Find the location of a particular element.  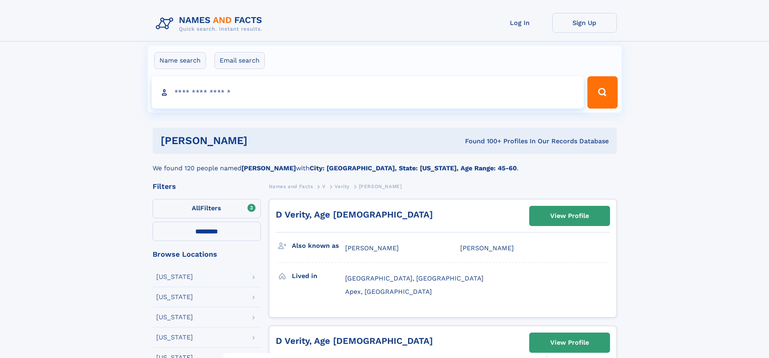

label: Filters is located at coordinates (207, 209).